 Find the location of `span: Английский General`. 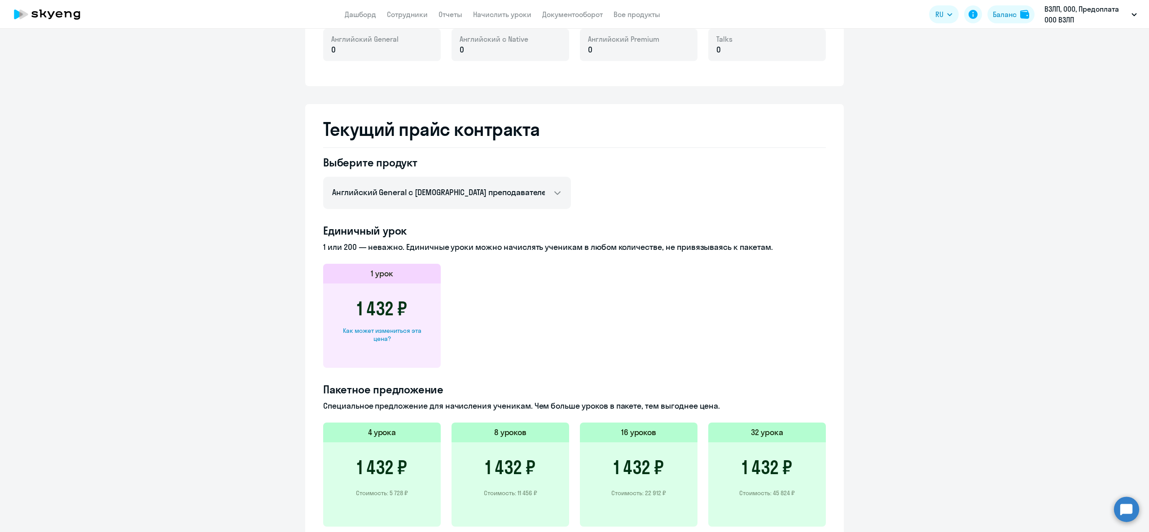

span: Английский General is located at coordinates (365, 39).